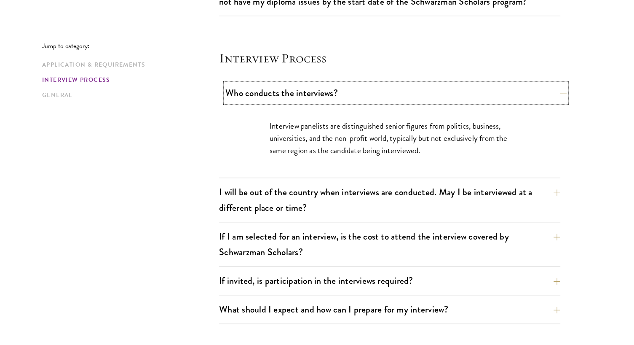 This screenshot has height=345, width=634. I want to click on button: I will be out of the country when interviews are conducted. May I be interviewed at a different p..., so click(390, 200).